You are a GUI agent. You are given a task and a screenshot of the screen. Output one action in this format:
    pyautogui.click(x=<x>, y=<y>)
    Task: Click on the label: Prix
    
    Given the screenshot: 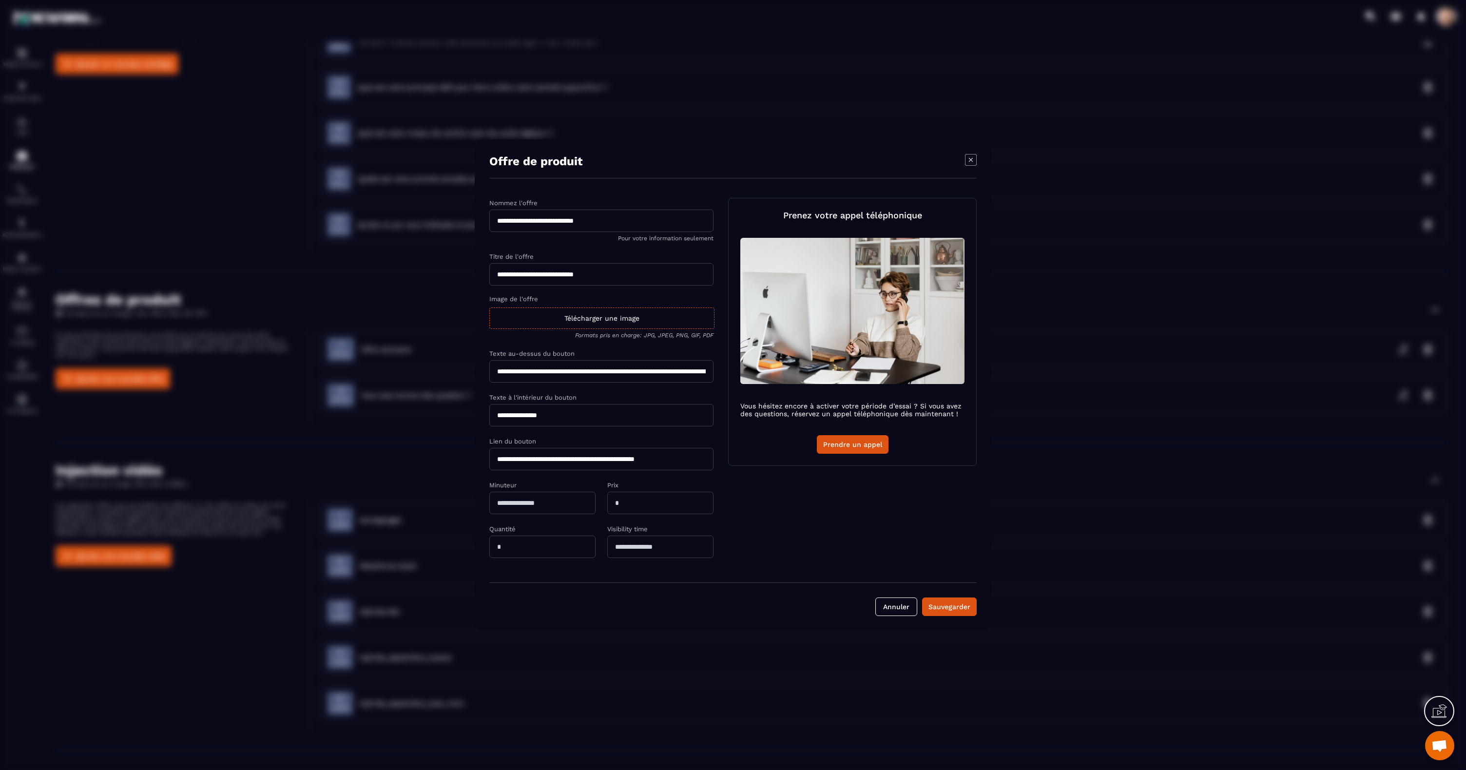 What is the action you would take?
    pyautogui.click(x=613, y=485)
    